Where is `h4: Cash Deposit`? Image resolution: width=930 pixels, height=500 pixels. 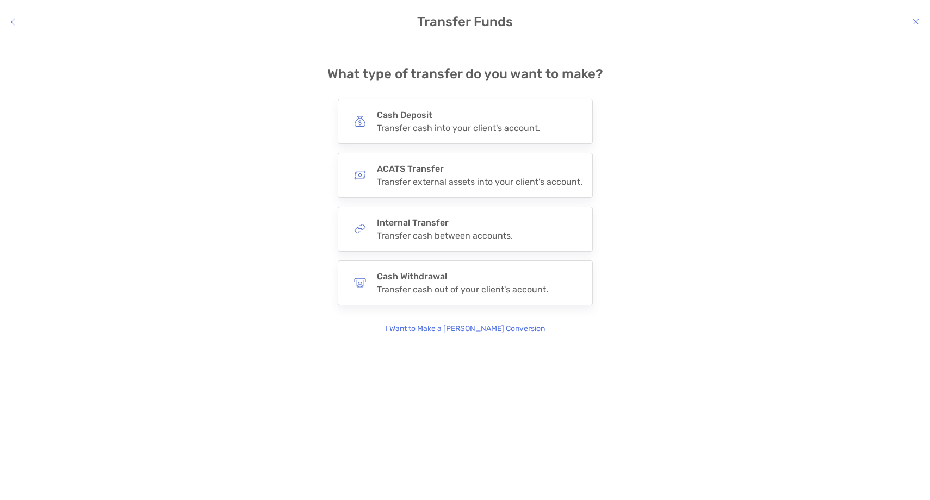
h4: Cash Deposit is located at coordinates (458, 115).